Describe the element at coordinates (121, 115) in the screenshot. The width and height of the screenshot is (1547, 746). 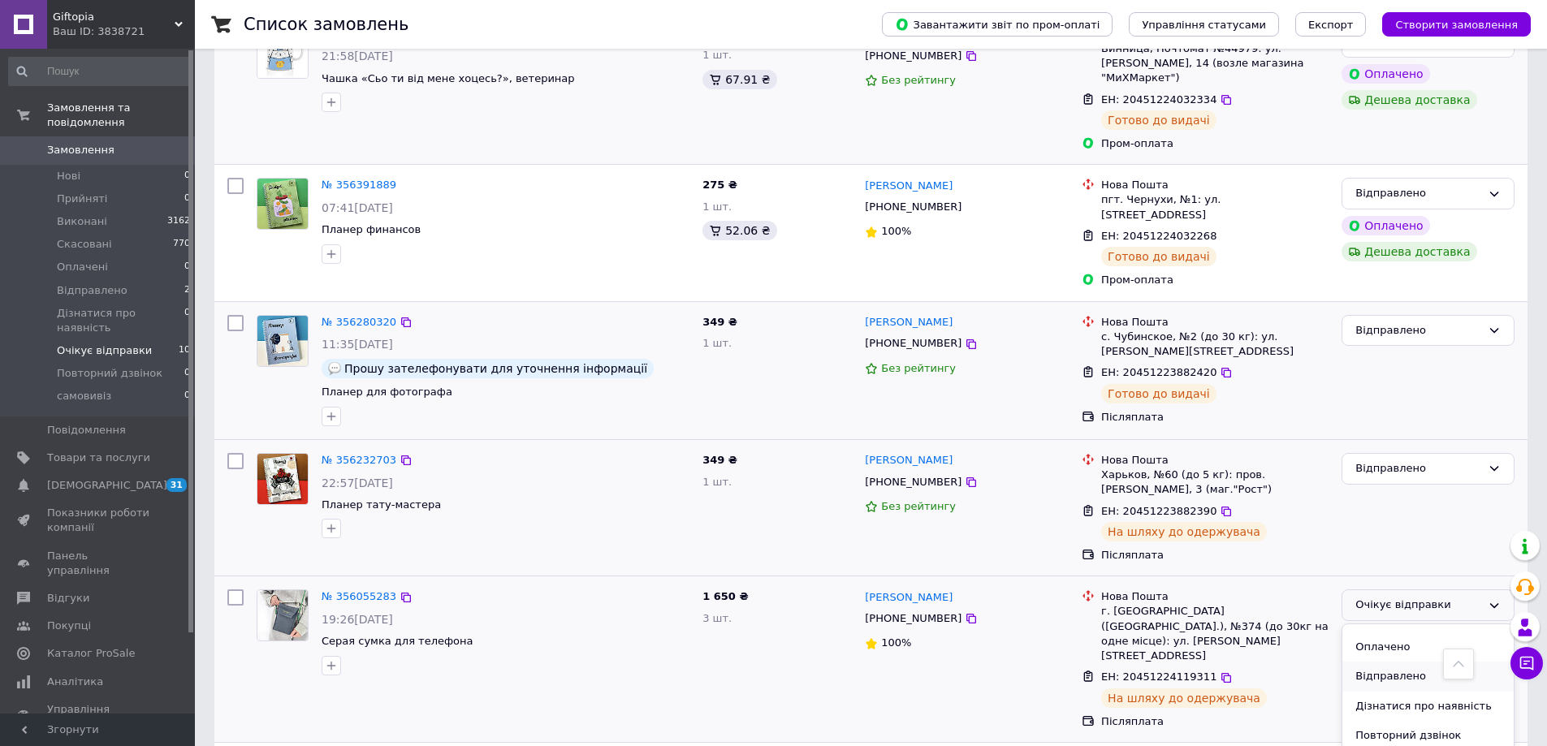
I see `span: Замовлення та повідомлення` at that location.